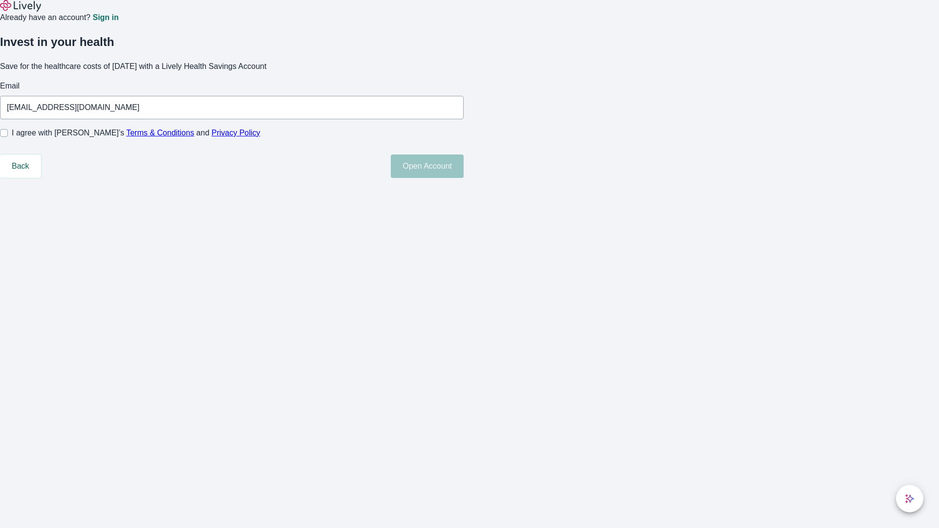 This screenshot has height=528, width=939. Describe the element at coordinates (909, 499) in the screenshot. I see `svg: Lively AI Assistant` at that location.